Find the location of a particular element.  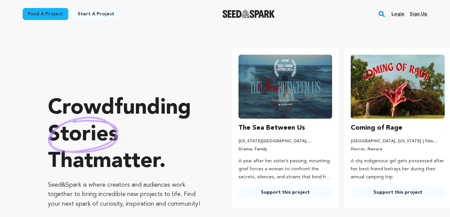

img: The Sea Between Us image is located at coordinates (286, 87).